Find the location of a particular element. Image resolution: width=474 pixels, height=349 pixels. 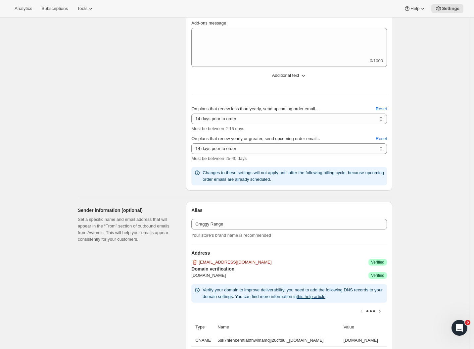

button: Additional text is located at coordinates (289, 76).